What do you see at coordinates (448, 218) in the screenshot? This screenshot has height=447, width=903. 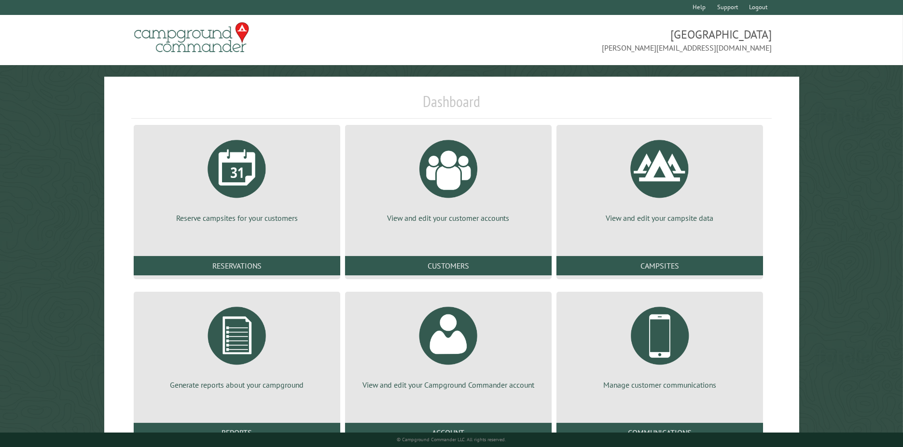 I see `p: View and edit your customer accounts` at bounding box center [448, 218].